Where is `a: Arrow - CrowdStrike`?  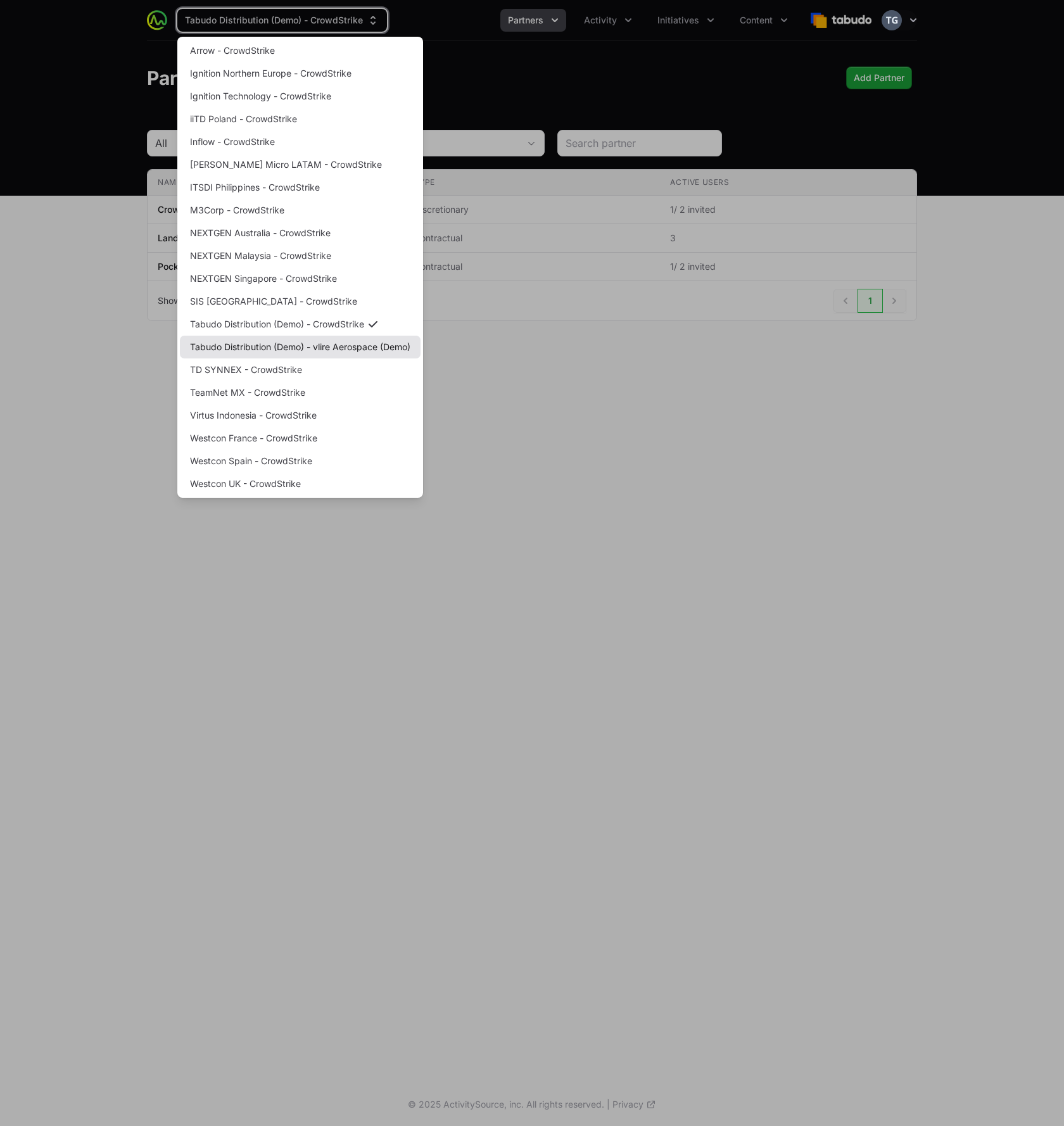
a: Arrow - CrowdStrike is located at coordinates (300, 50).